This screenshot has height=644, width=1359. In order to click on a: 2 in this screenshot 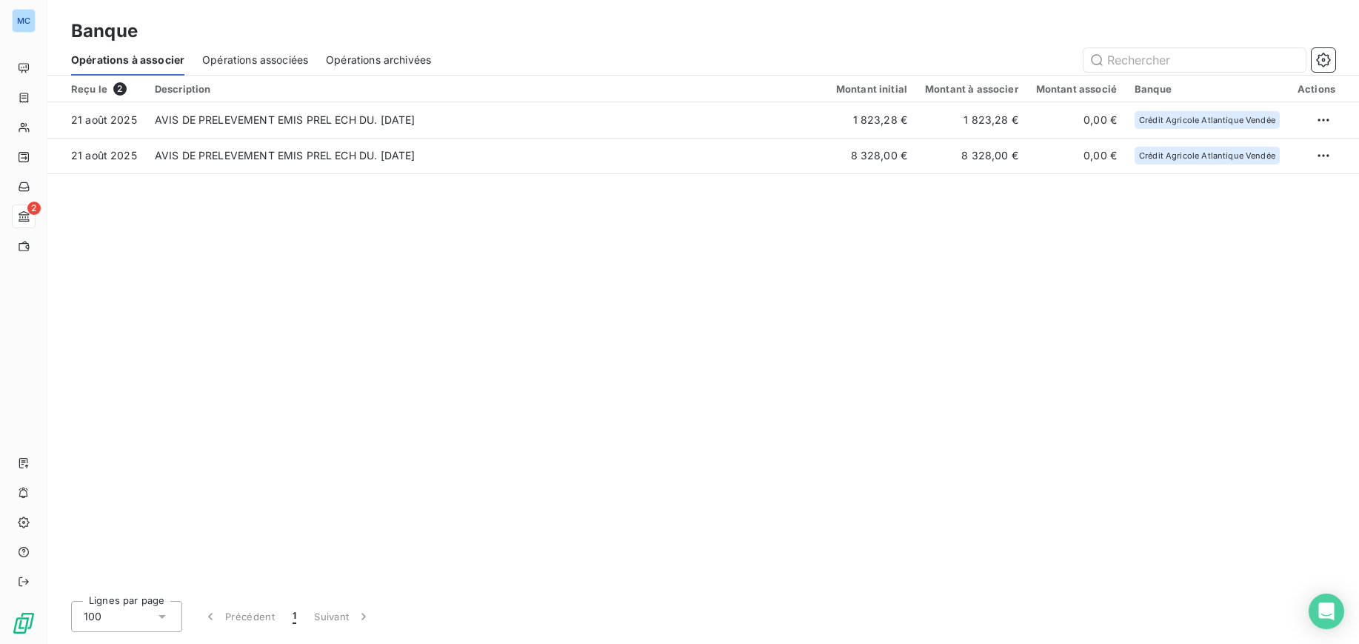, I will do `click(23, 216)`.